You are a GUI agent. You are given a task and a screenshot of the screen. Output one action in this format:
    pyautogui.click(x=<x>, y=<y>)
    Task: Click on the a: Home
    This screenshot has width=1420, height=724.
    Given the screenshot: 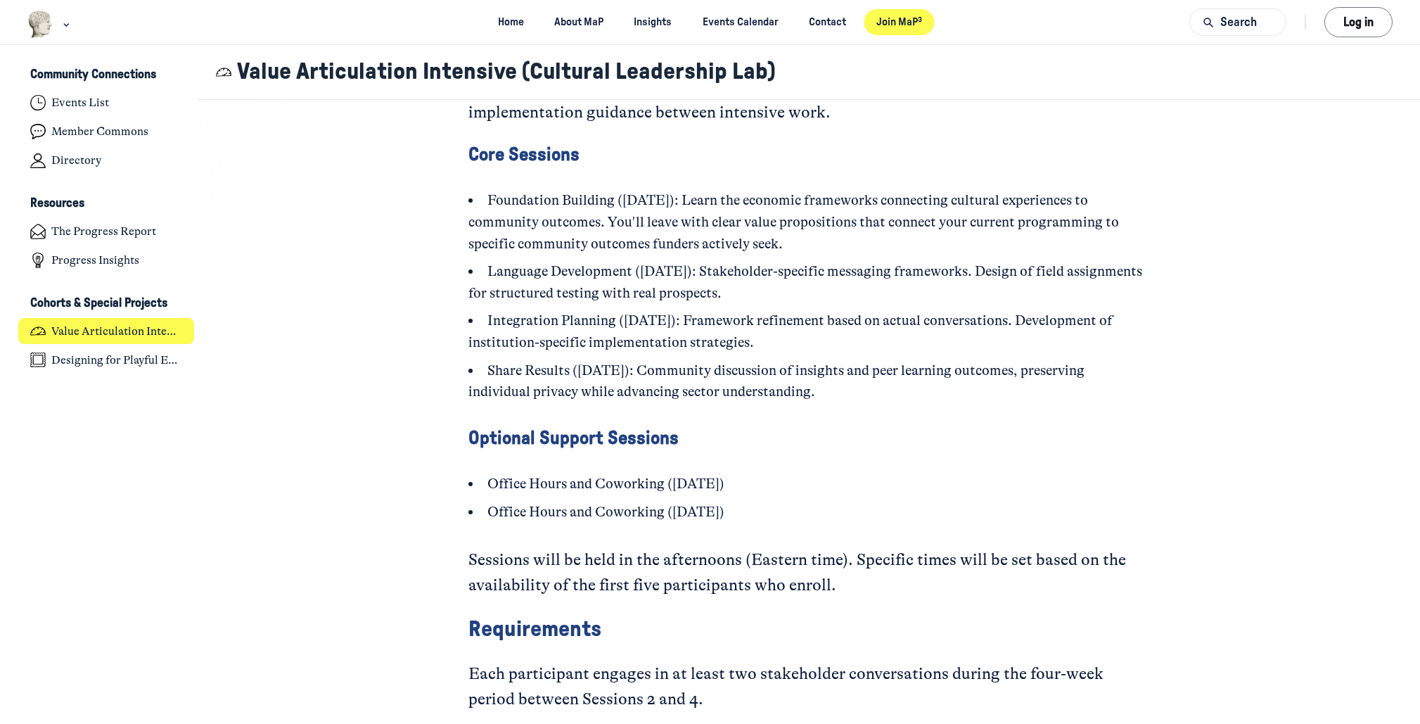 What is the action you would take?
    pyautogui.click(x=511, y=22)
    